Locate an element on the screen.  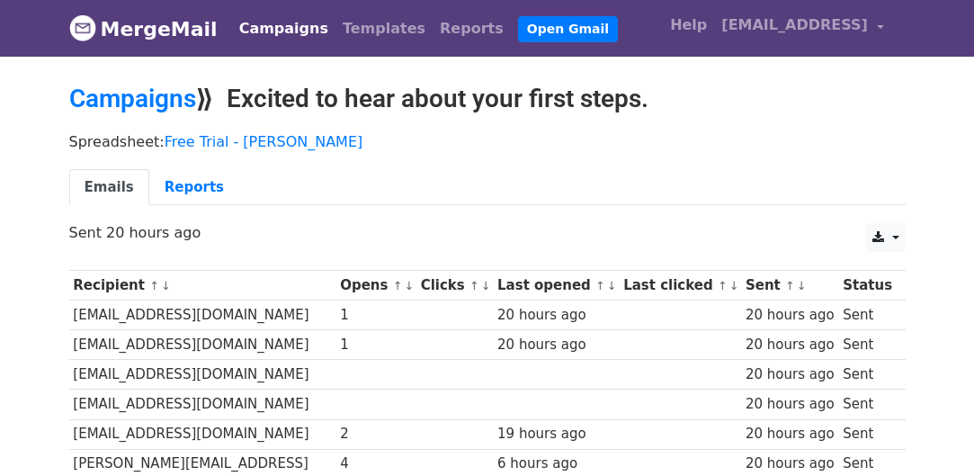
h2: ⟫ Excited to hear about your first steps. is located at coordinates (487, 99).